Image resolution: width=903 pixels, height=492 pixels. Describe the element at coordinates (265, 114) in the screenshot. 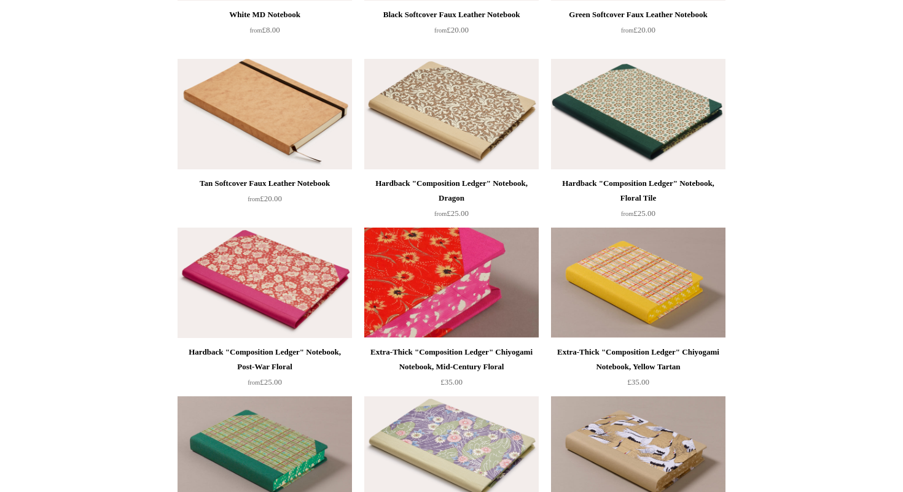

I see `a: Tan Softcover Faux Leather Notebook Tan Softcover Faux Leather Notebook` at that location.